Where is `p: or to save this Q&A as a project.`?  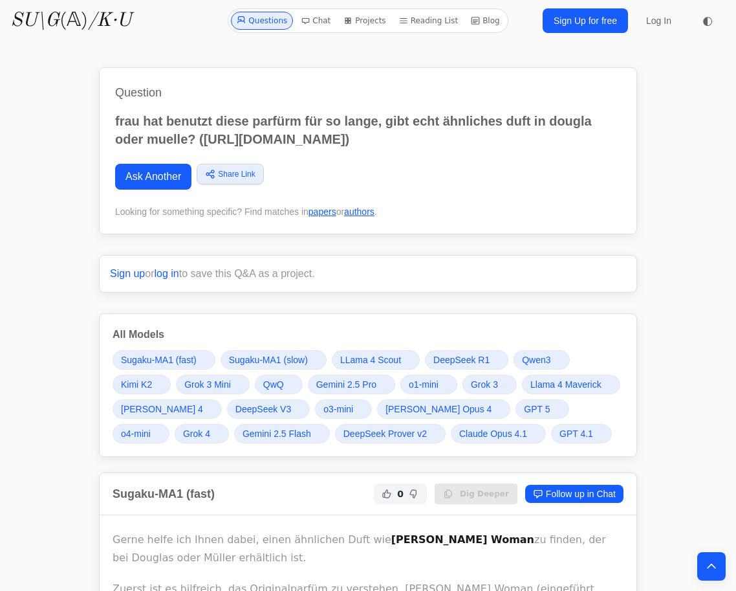
p: or to save this Q&A as a project. is located at coordinates (368, 274).